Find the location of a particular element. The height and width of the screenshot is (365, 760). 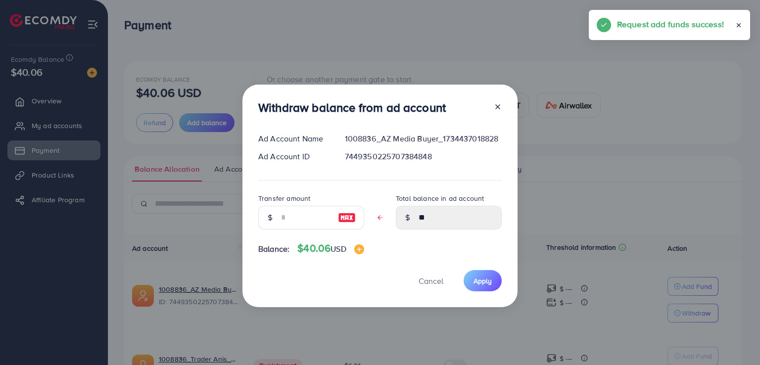

span: Cancel is located at coordinates (431, 281).